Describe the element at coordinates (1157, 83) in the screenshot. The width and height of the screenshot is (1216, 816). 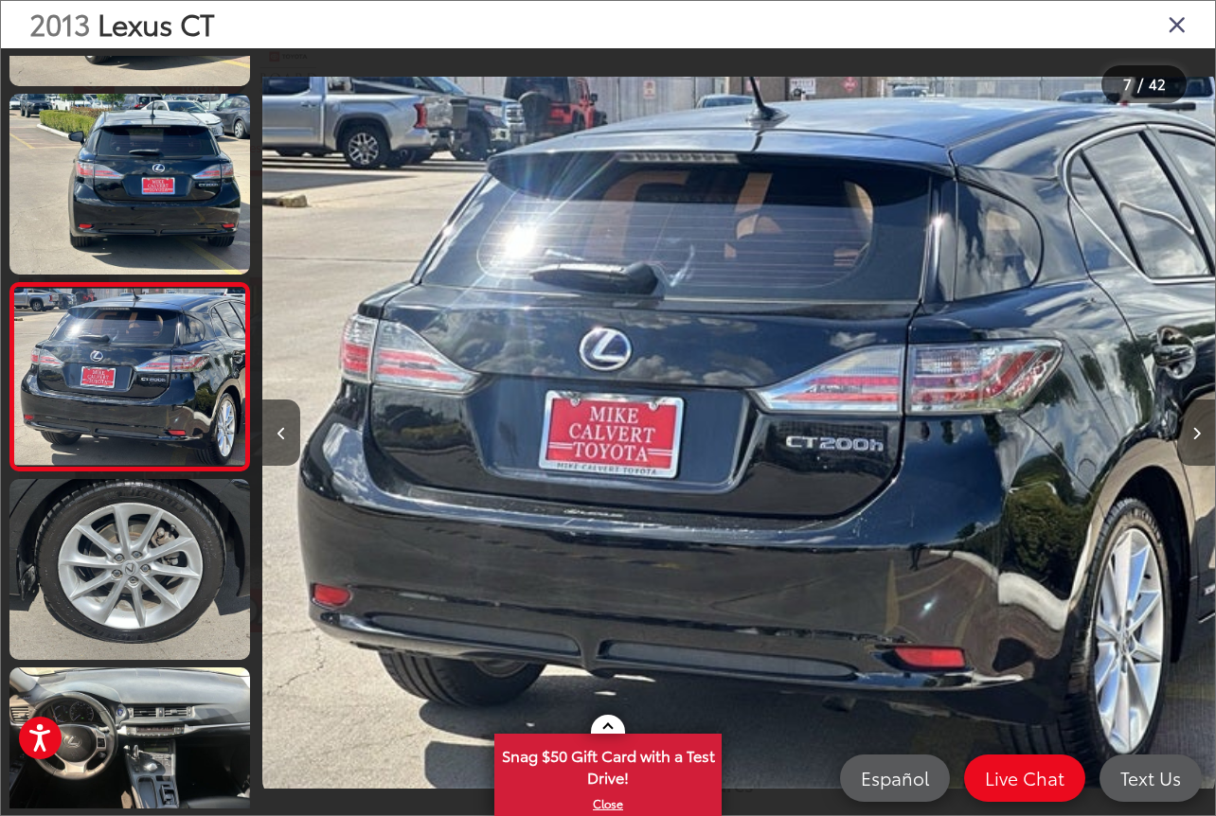
I see `span: 42` at that location.